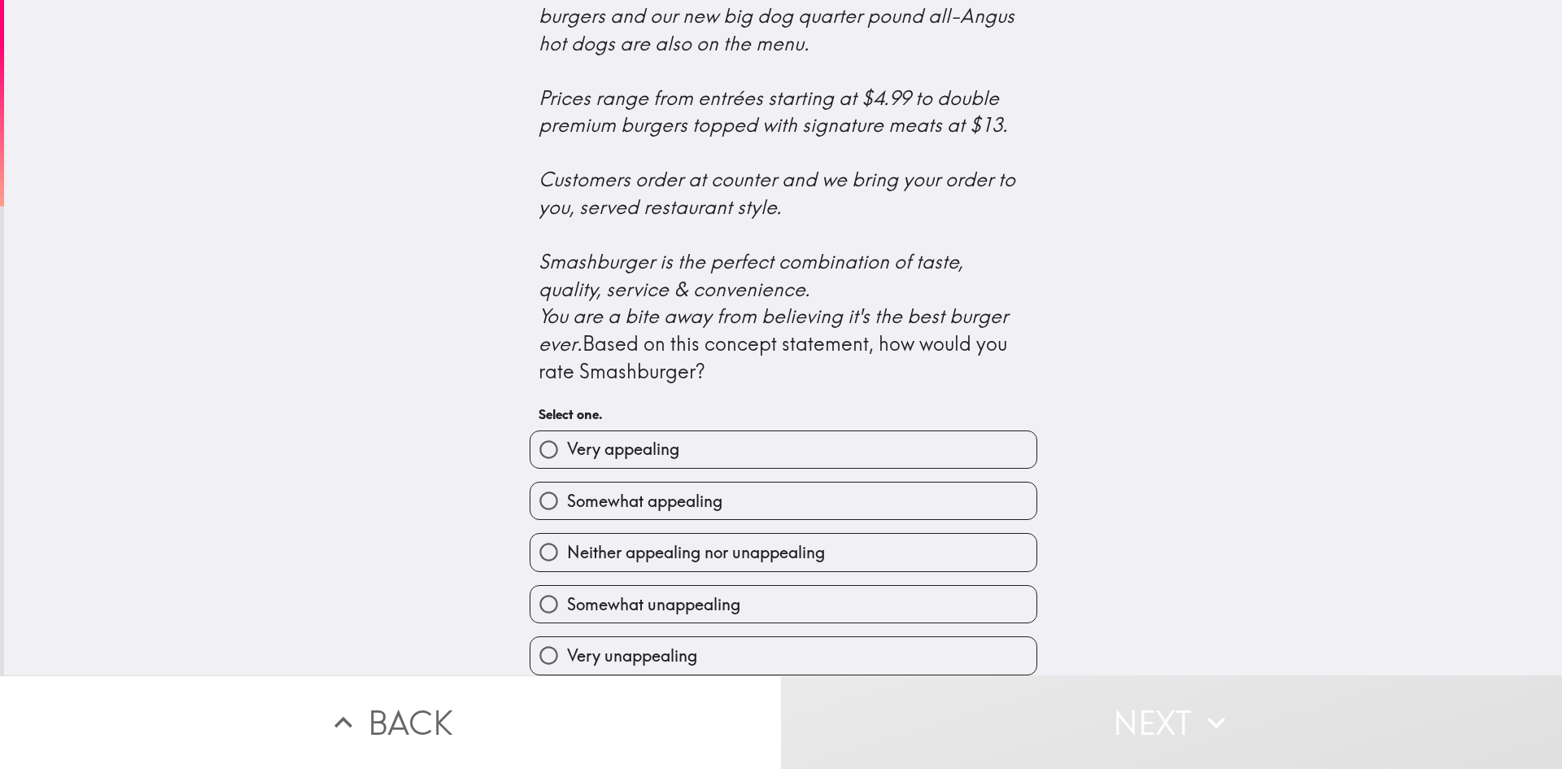 This screenshot has height=769, width=1562. I want to click on button: Very appealing, so click(783, 449).